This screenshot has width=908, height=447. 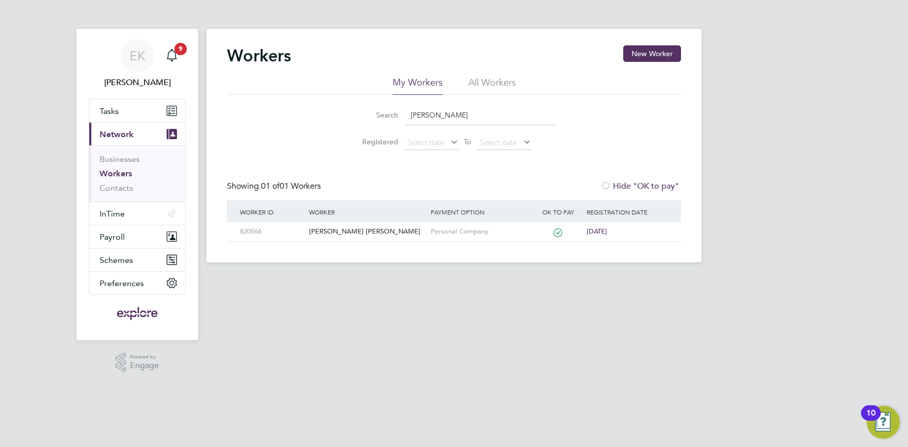 I want to click on span: Preferences, so click(x=122, y=283).